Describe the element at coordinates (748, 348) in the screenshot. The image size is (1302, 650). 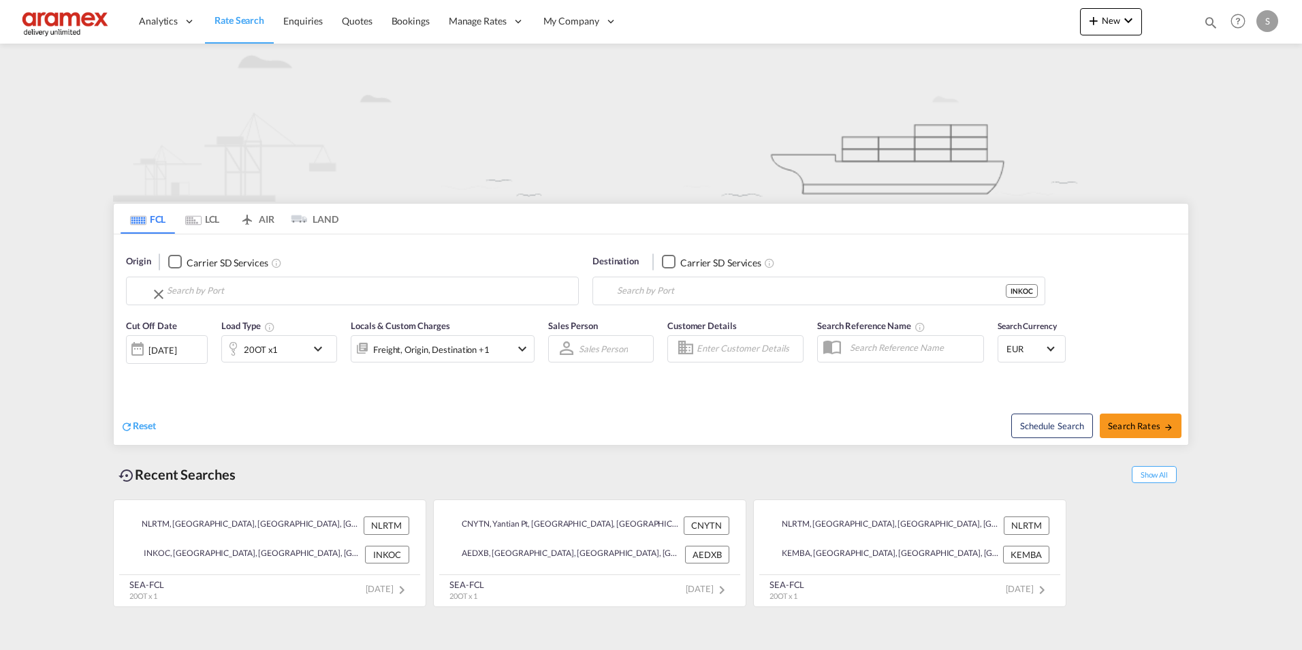
I see `input: Enter Customer Details` at that location.